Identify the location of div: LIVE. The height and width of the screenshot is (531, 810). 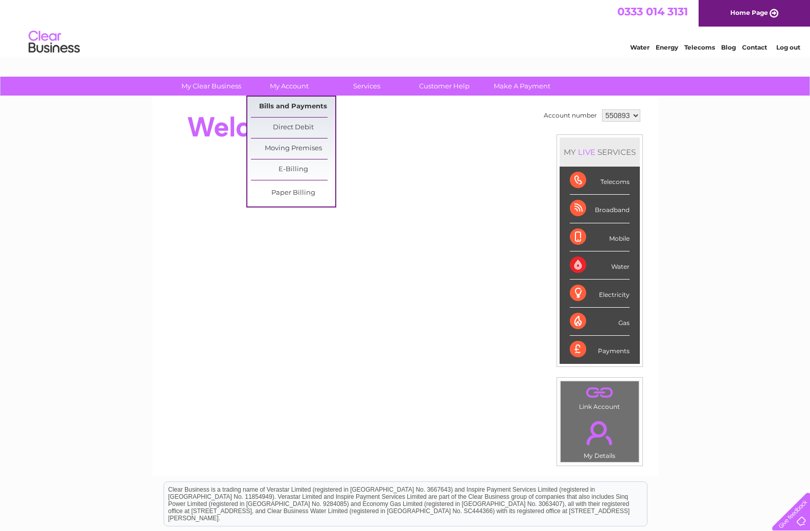
(586, 152).